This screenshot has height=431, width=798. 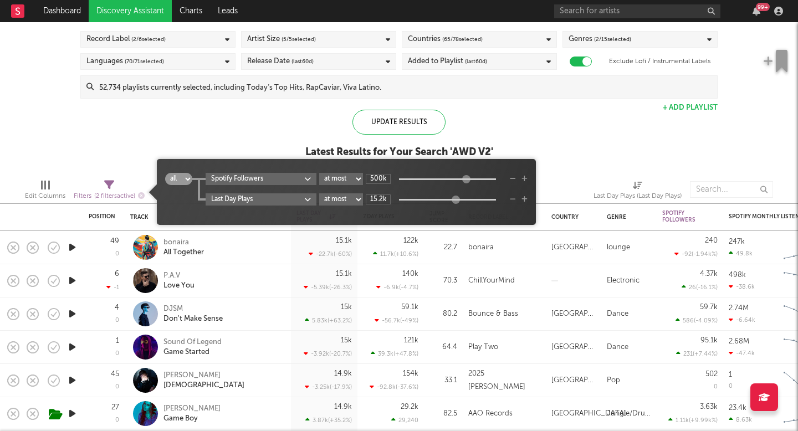 I want to click on span: ( 2 / 15 selected), so click(x=613, y=39).